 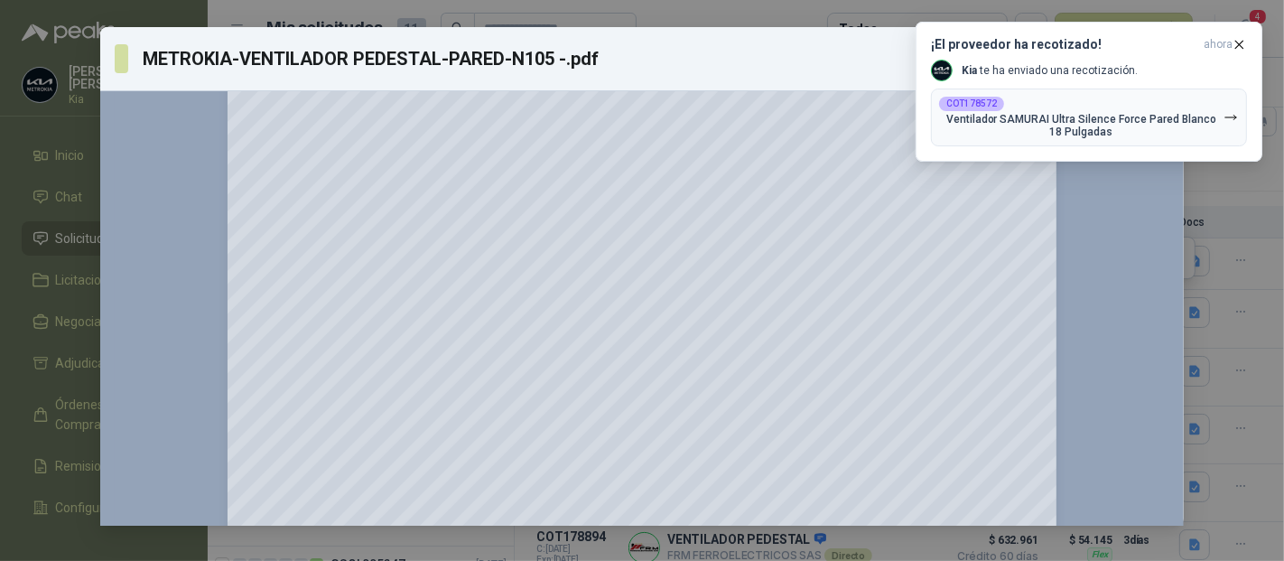 What do you see at coordinates (1089, 91) in the screenshot?
I see `button: ¡El proveedor ha recotizado!ahora Company LogoKia te ha enviado una recotización.COT178572Ventila...` at bounding box center [1089, 91].